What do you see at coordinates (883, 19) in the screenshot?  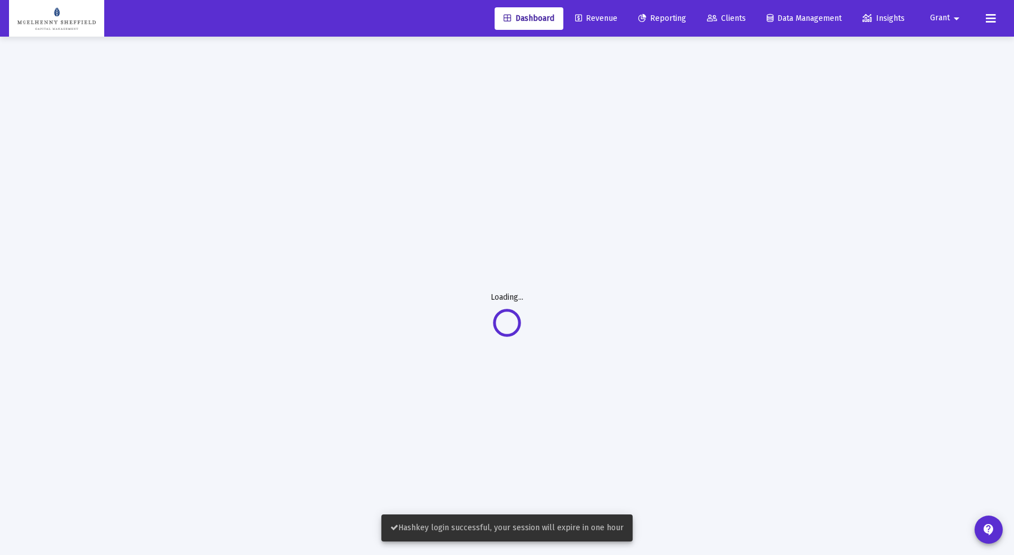 I see `a: Insights` at bounding box center [883, 19].